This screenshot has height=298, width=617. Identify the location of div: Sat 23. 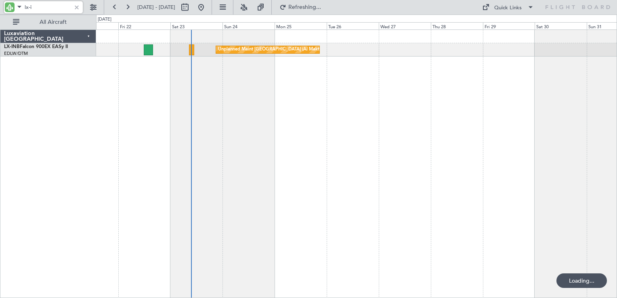
(196, 26).